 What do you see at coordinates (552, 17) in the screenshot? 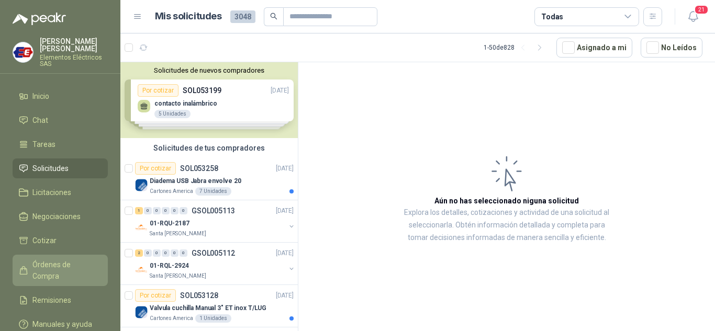
I see `div: Todas` at bounding box center [552, 17].